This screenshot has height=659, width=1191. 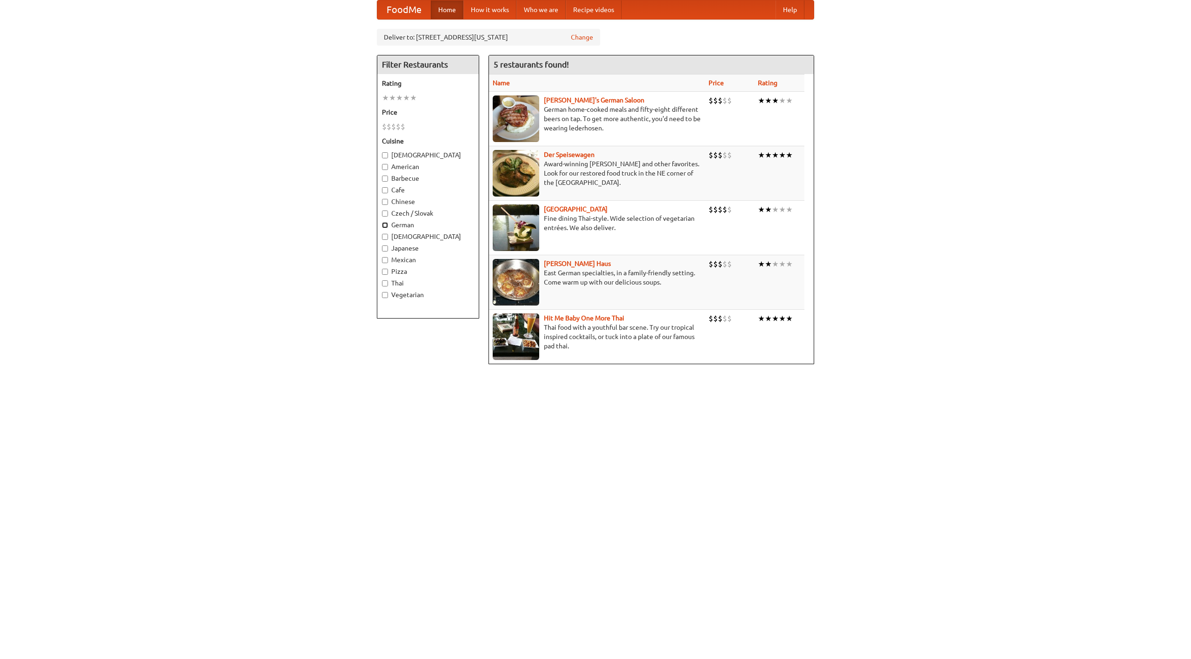 What do you see at coordinates (428, 83) in the screenshot?
I see `h5: Rating` at bounding box center [428, 83].